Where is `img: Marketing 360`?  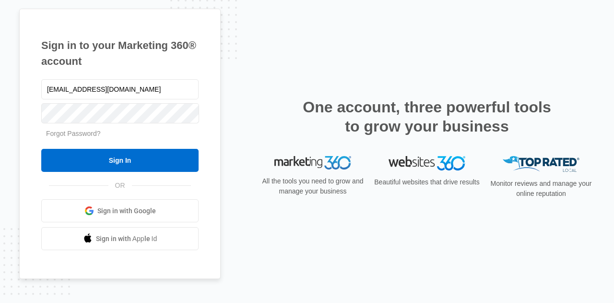
img: Marketing 360 is located at coordinates (313, 163).